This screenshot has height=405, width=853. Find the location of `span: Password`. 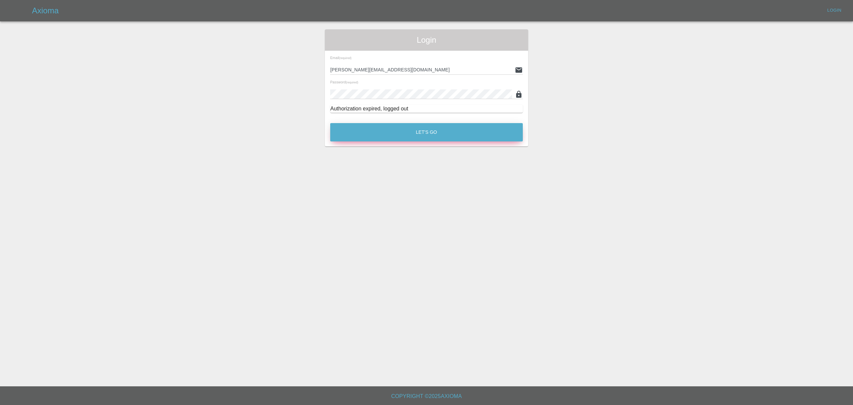

span: Password is located at coordinates (344, 82).